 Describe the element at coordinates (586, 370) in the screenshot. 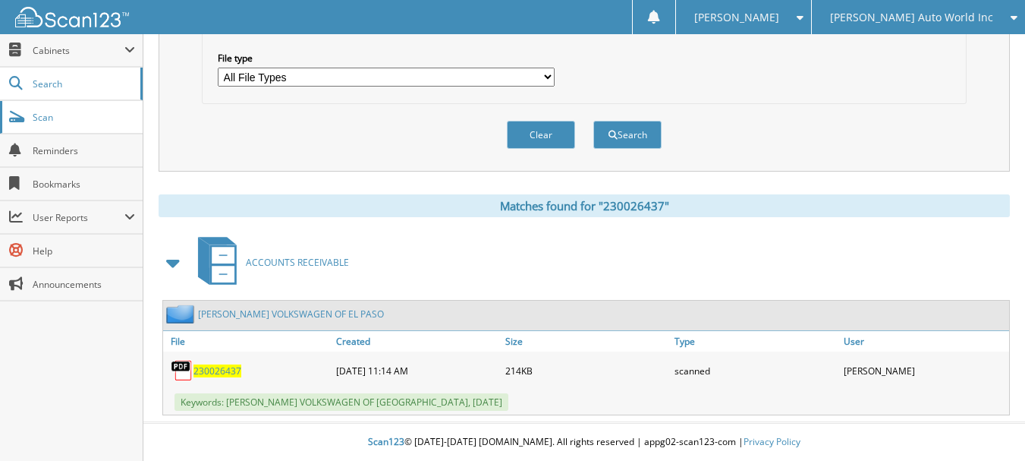

I see `div: 214KB` at that location.